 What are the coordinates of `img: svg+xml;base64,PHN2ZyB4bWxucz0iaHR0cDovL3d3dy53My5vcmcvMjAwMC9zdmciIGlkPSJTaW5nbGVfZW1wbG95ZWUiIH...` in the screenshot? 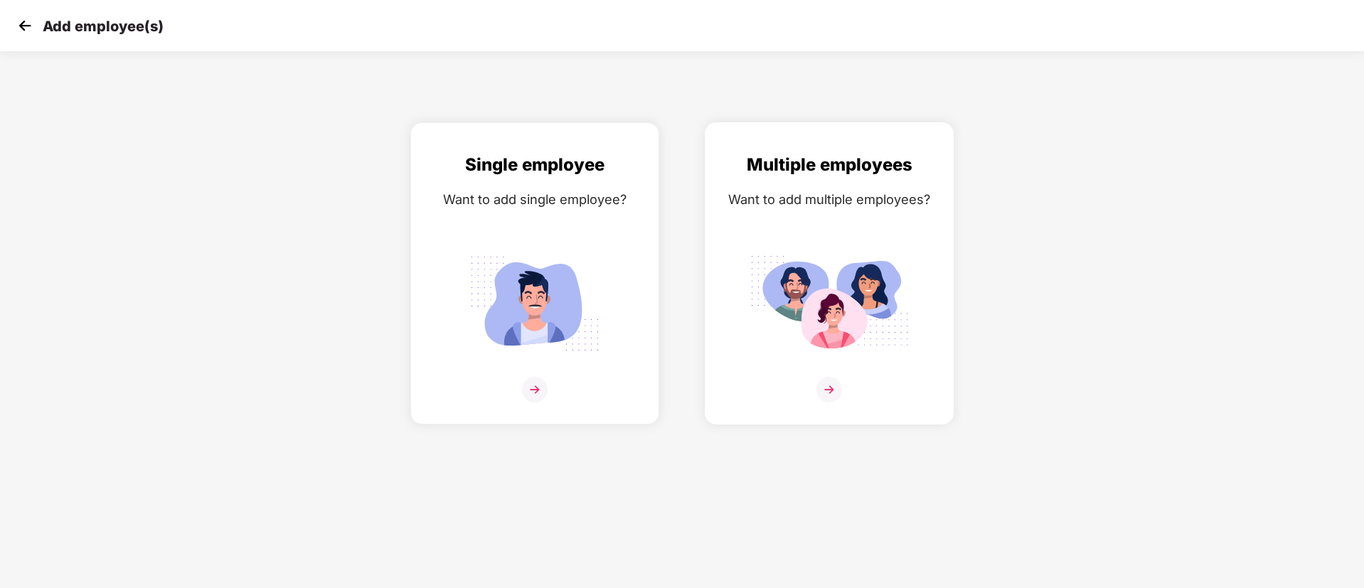 It's located at (535, 304).